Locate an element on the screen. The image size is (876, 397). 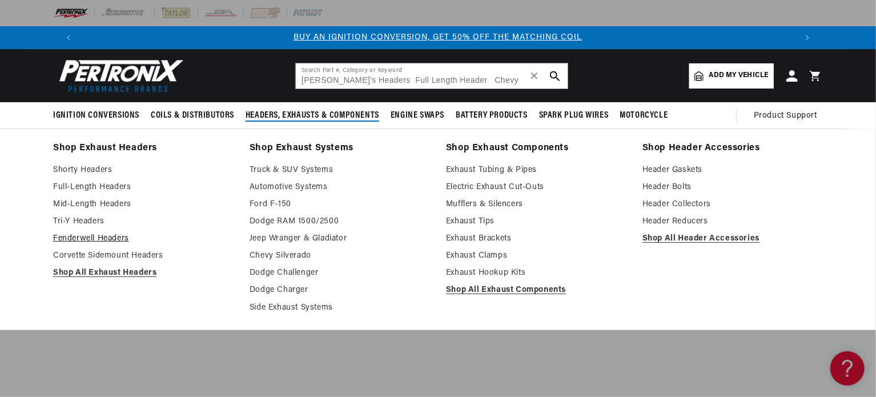
a: Mufflers & Silencers is located at coordinates (536, 204).